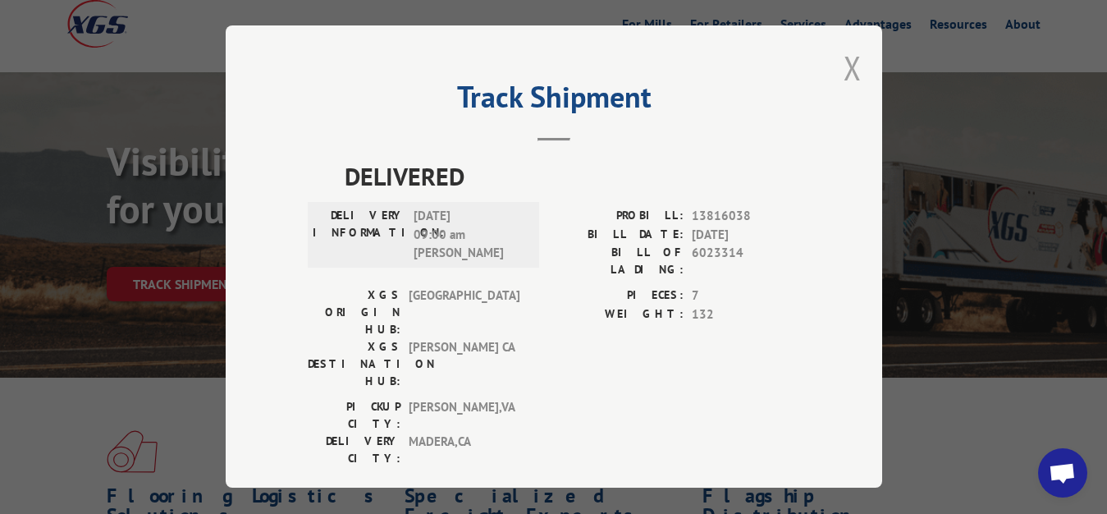 This screenshot has width=1107, height=514. I want to click on label: WEIGHT:, so click(619, 314).